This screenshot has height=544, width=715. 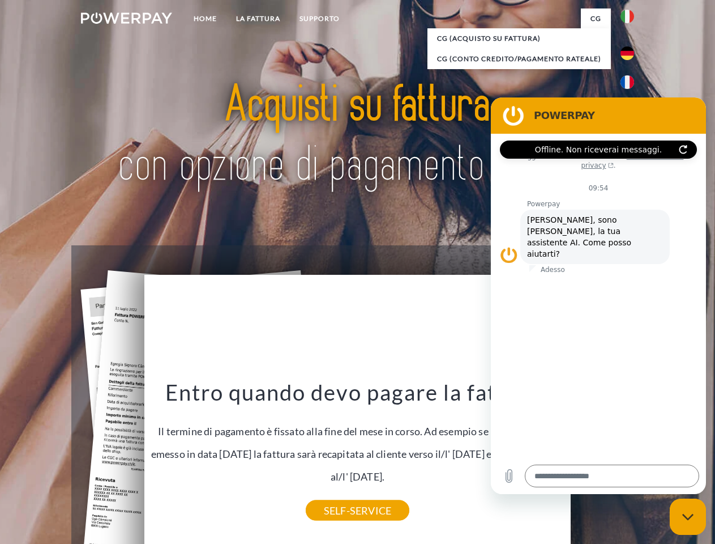 What do you see at coordinates (123, 18) in the screenshot?
I see `h2: POWERPAY` at bounding box center [123, 18].